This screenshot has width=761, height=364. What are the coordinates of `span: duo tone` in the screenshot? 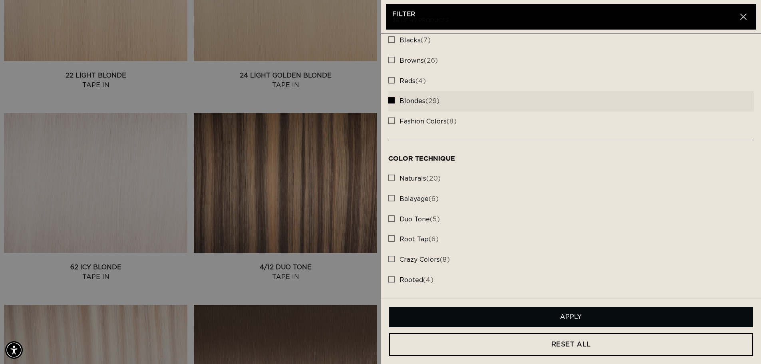 It's located at (414, 219).